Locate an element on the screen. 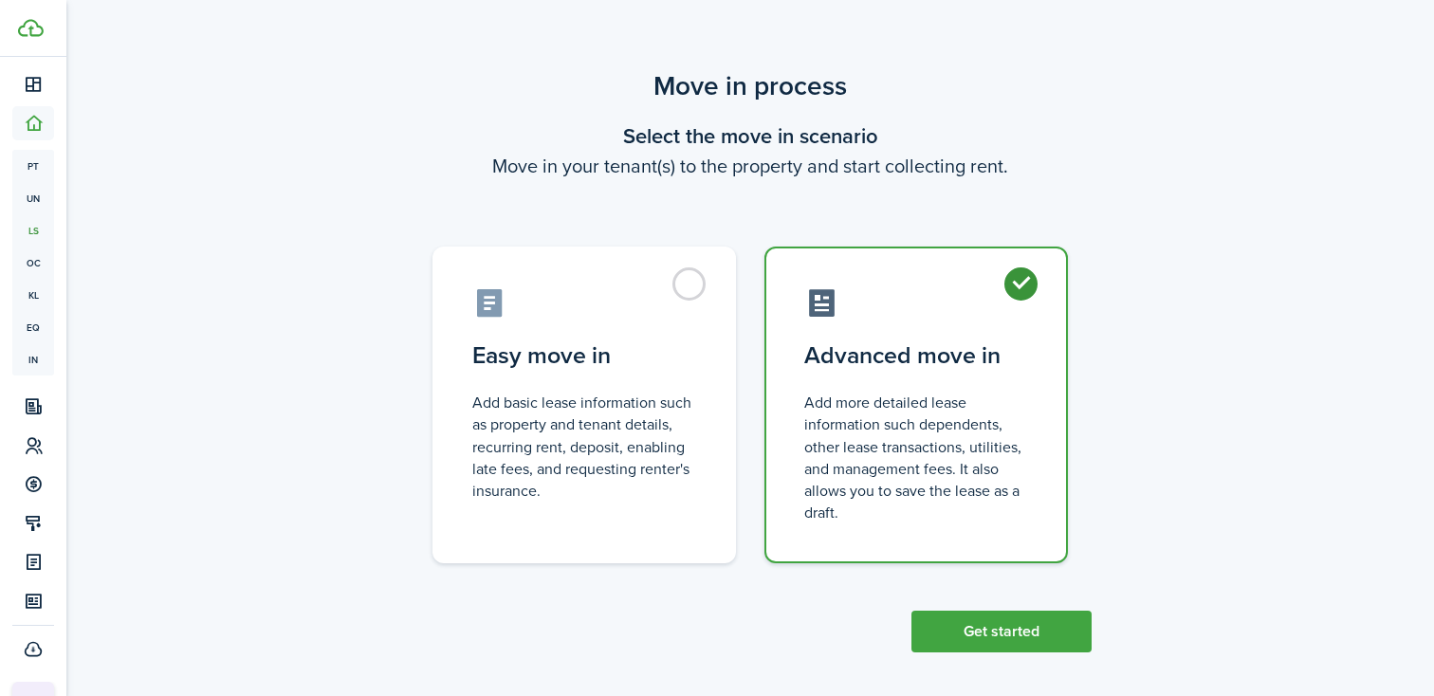 The image size is (1434, 696). a: in is located at coordinates (33, 359).